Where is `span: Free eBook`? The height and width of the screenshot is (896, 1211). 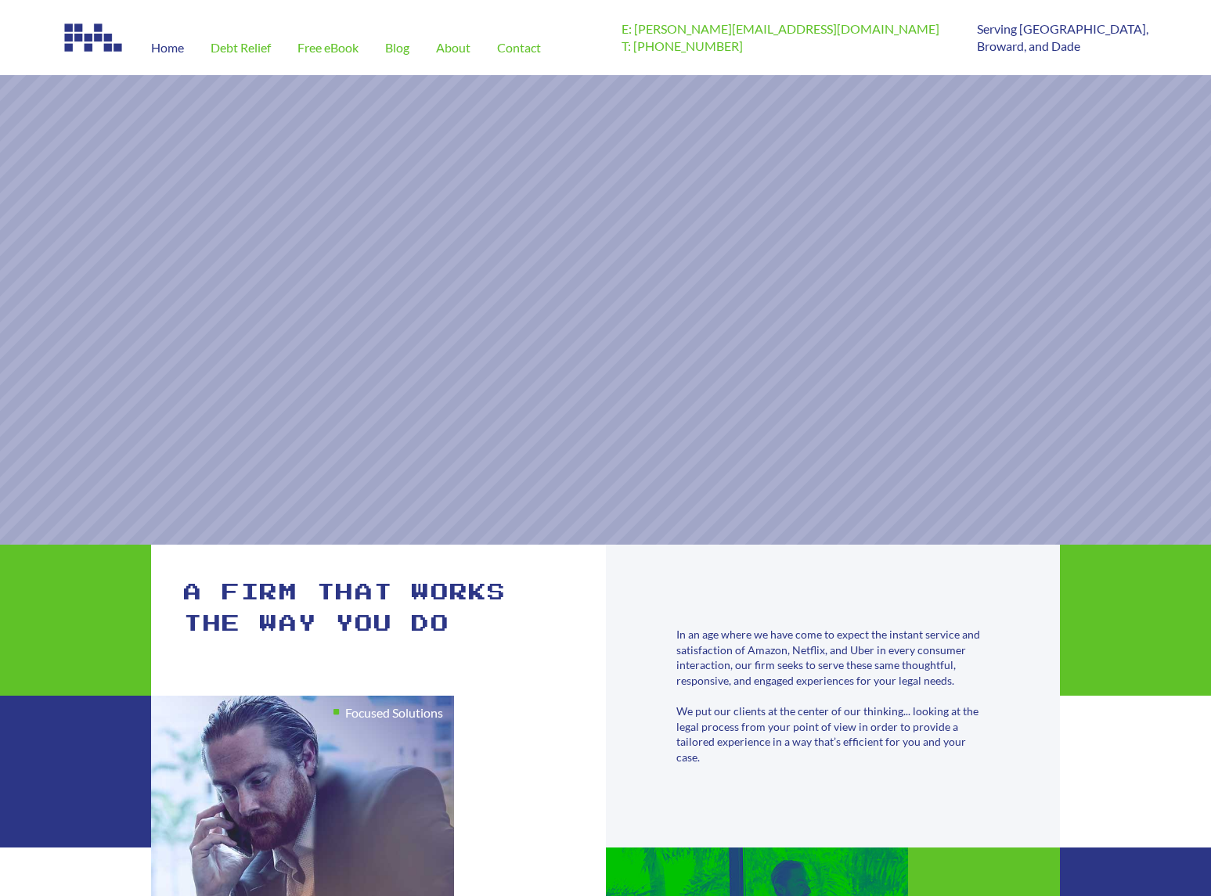 span: Free eBook is located at coordinates (328, 48).